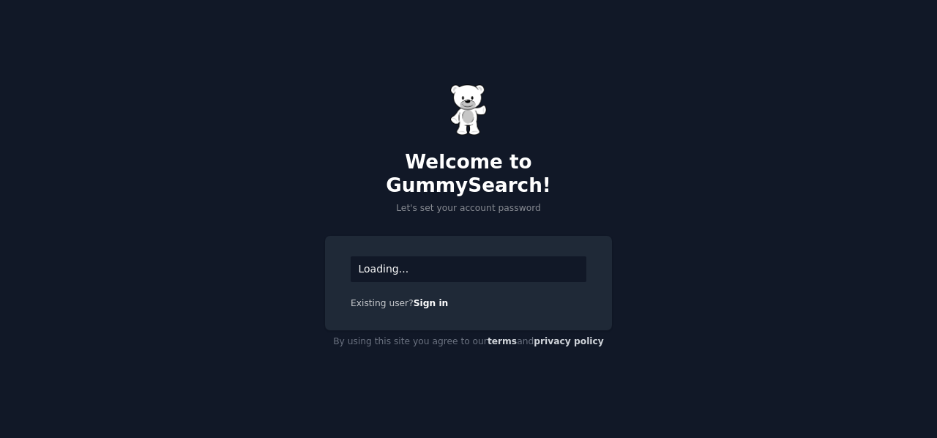 Image resolution: width=937 pixels, height=438 pixels. What do you see at coordinates (431, 303) in the screenshot?
I see `a: Sign in` at bounding box center [431, 303].